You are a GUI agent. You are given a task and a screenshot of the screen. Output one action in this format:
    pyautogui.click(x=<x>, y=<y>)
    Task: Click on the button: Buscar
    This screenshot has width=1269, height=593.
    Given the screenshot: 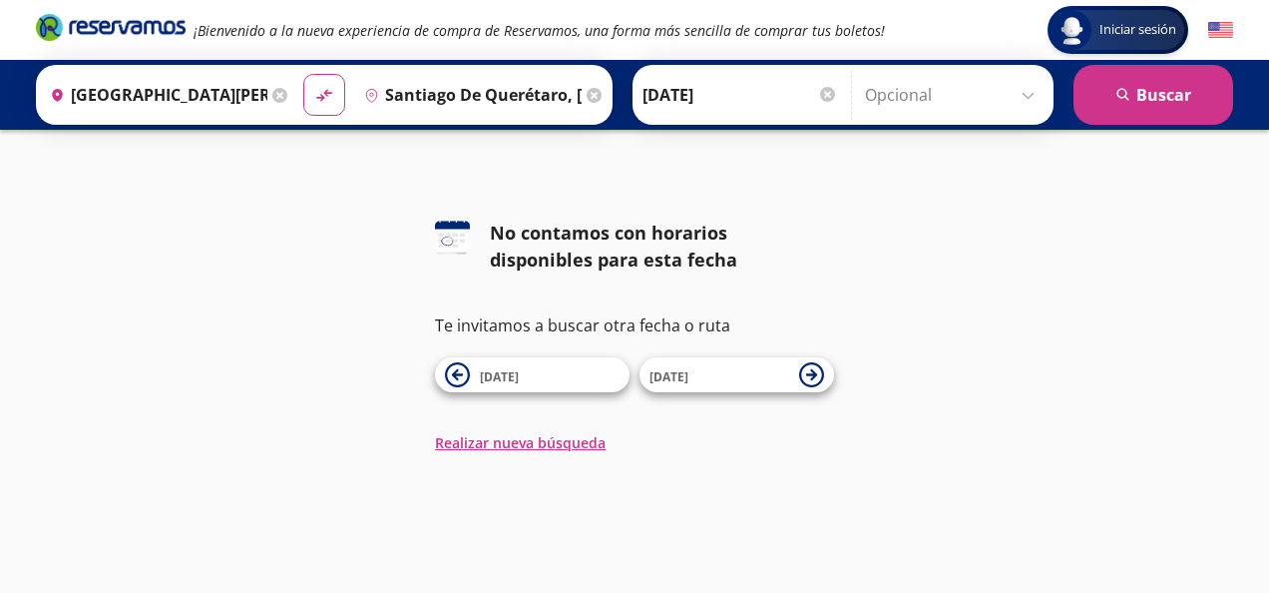 What is the action you would take?
    pyautogui.click(x=1153, y=95)
    